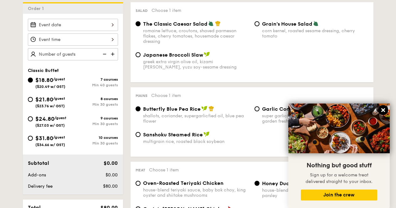 This screenshot has width=396, height=208. I want to click on span: Butterfly Blue Pea Rice, so click(172, 109).